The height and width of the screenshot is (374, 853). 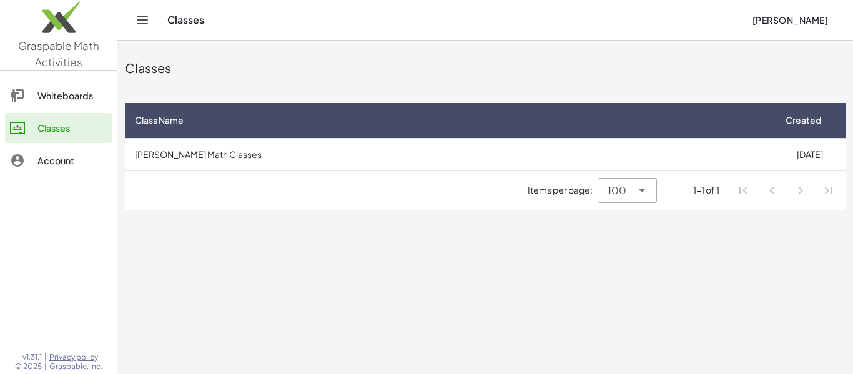 I want to click on div: Whiteboards, so click(x=72, y=96).